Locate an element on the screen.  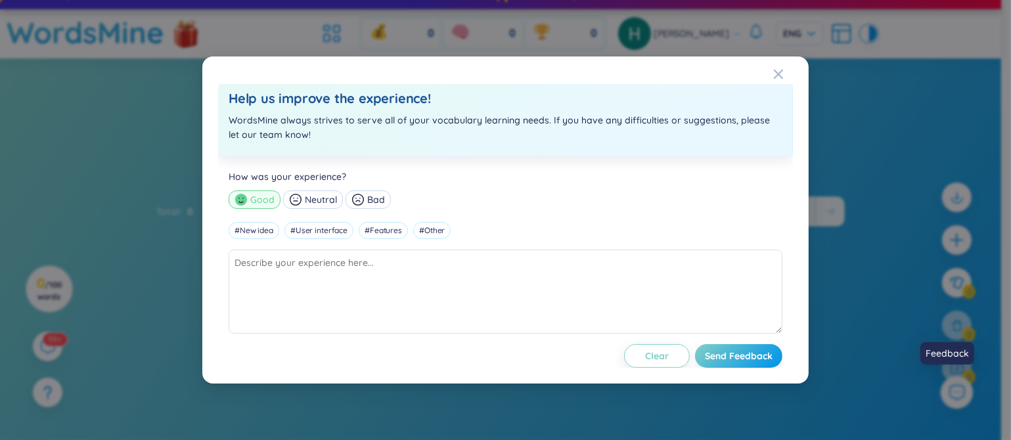
div: # User interface is located at coordinates (319, 231).